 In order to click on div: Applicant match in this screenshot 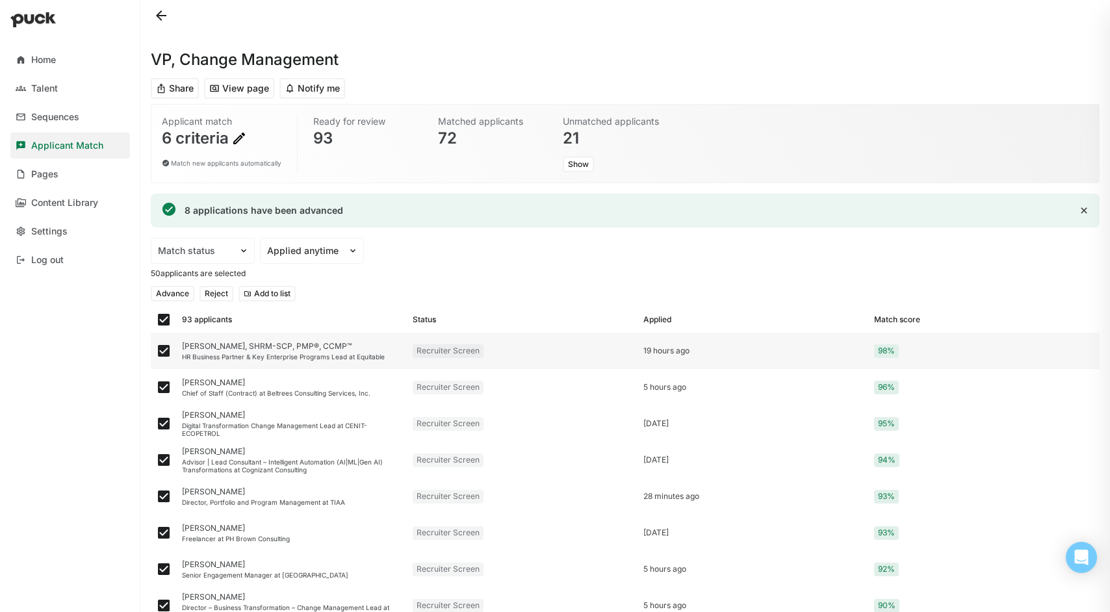, I will do `click(222, 121)`.